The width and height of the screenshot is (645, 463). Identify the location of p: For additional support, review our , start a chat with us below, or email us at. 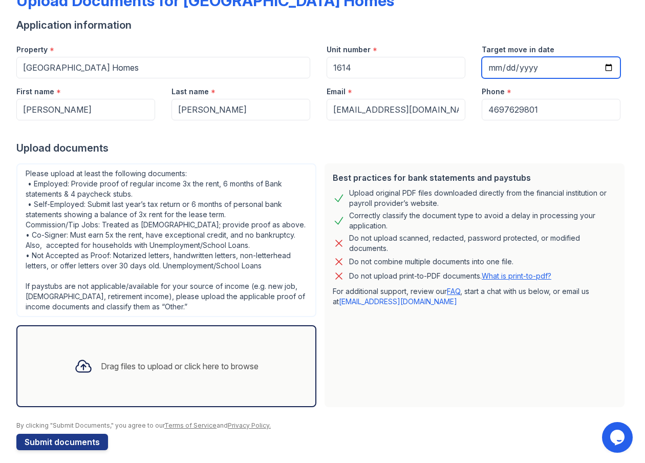
(475, 296).